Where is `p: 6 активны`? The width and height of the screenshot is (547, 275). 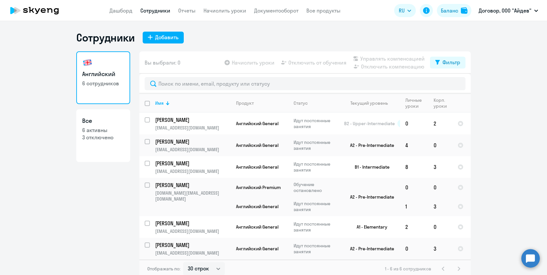 p: 6 активны is located at coordinates (103, 130).